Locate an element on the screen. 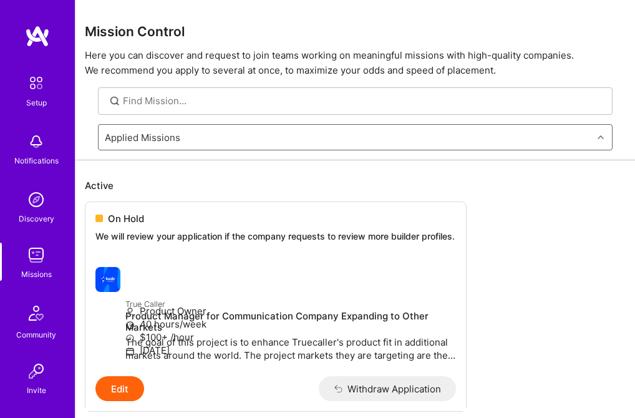 The width and height of the screenshot is (635, 418). h3: Mission Control is located at coordinates (355, 31).